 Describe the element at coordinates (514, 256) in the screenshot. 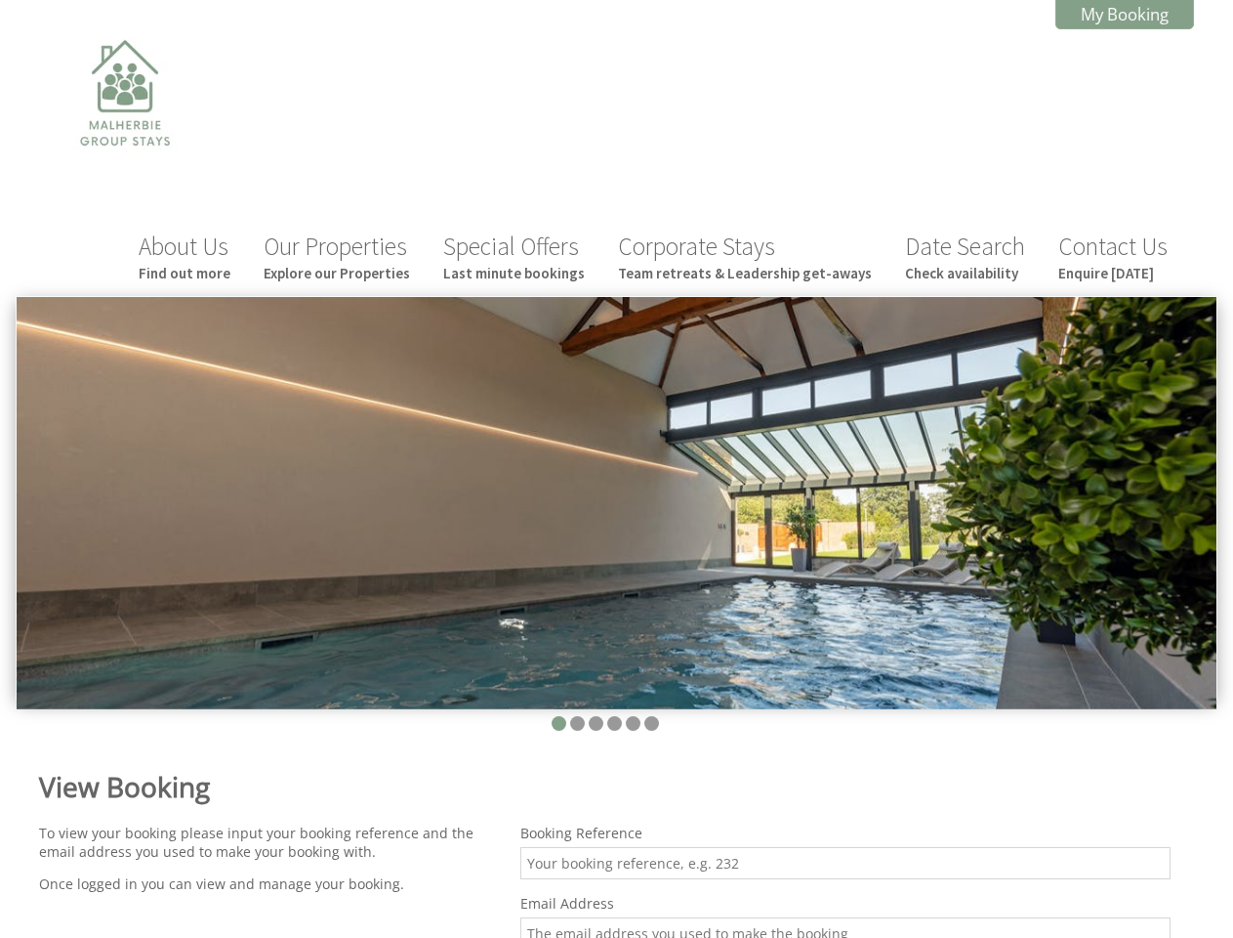

I see `a: Special OffersLast minute bookings` at that location.